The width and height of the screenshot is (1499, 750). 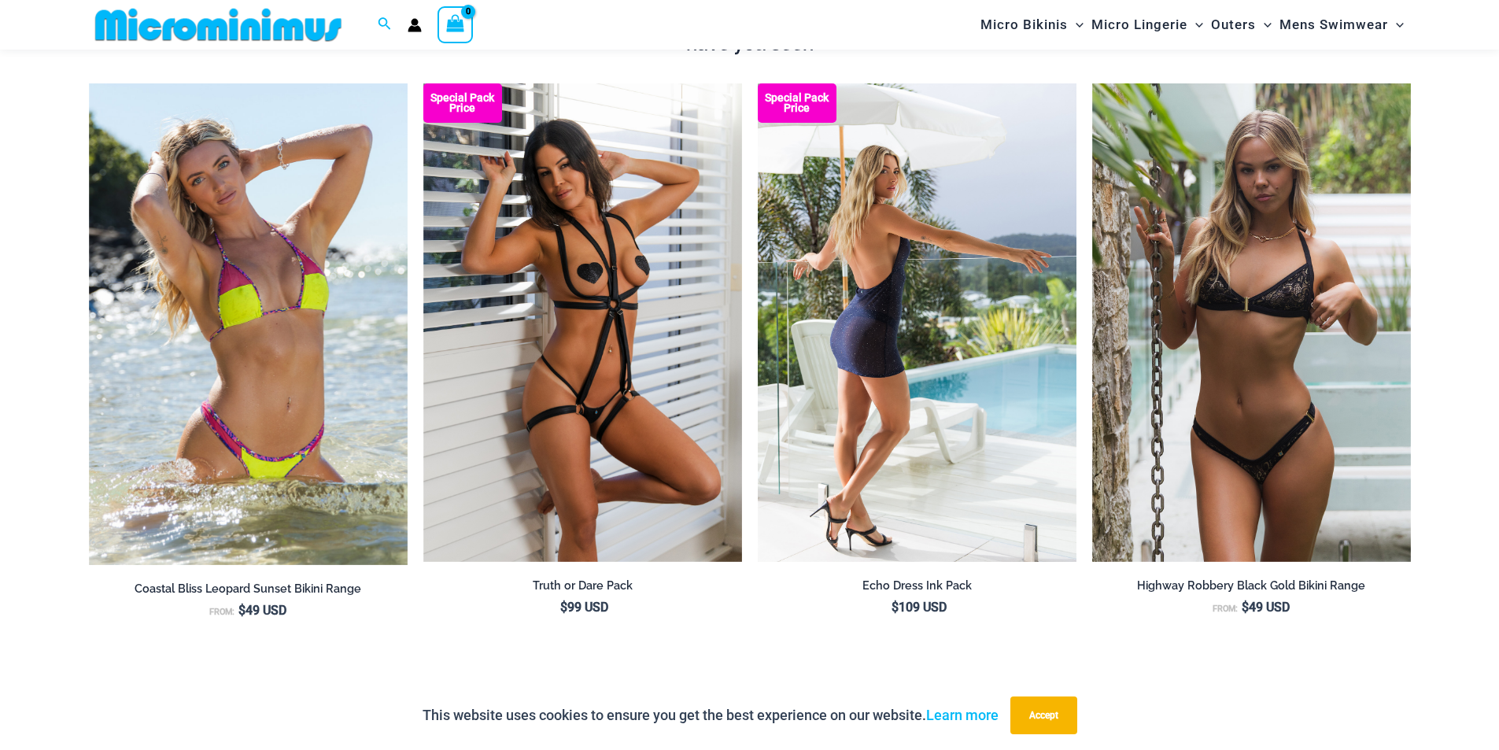 I want to click on a: Highway Robbery Black Gold Bikini Range, so click(x=1251, y=589).